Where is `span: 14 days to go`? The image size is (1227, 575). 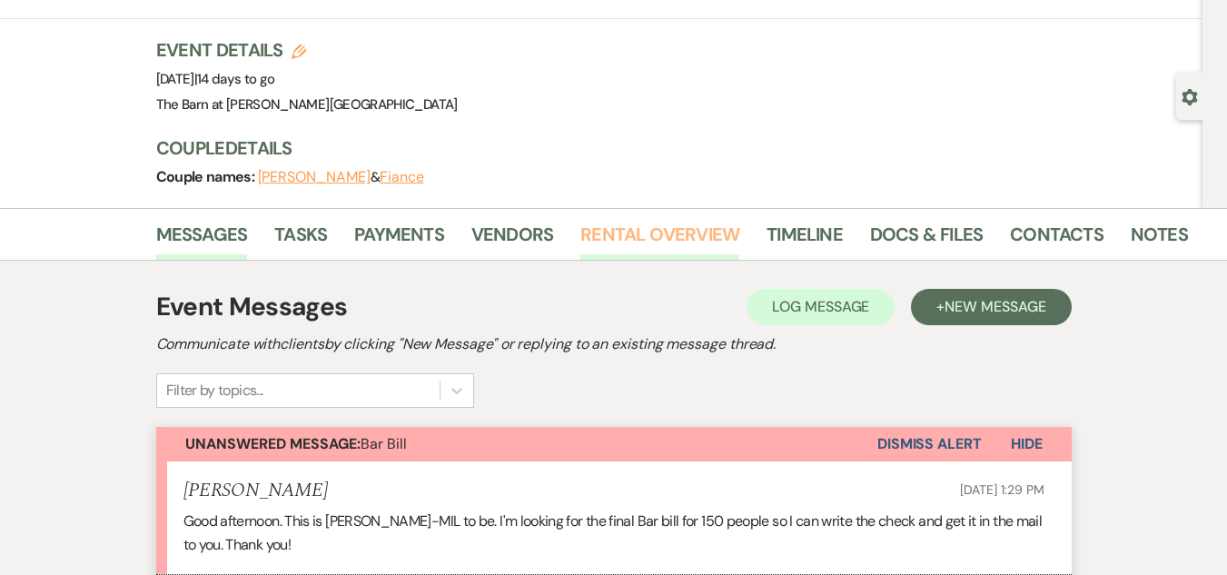 span: 14 days to go is located at coordinates (236, 79).